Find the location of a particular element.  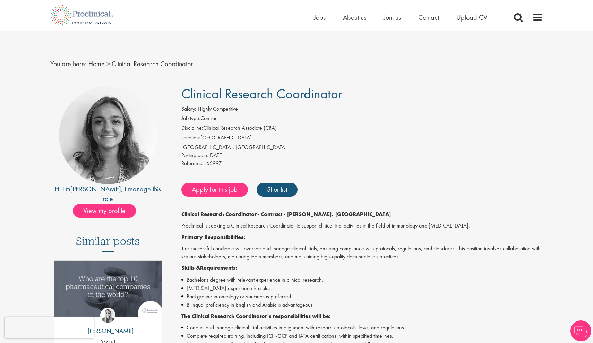

h3: Similar posts is located at coordinates (108, 244).